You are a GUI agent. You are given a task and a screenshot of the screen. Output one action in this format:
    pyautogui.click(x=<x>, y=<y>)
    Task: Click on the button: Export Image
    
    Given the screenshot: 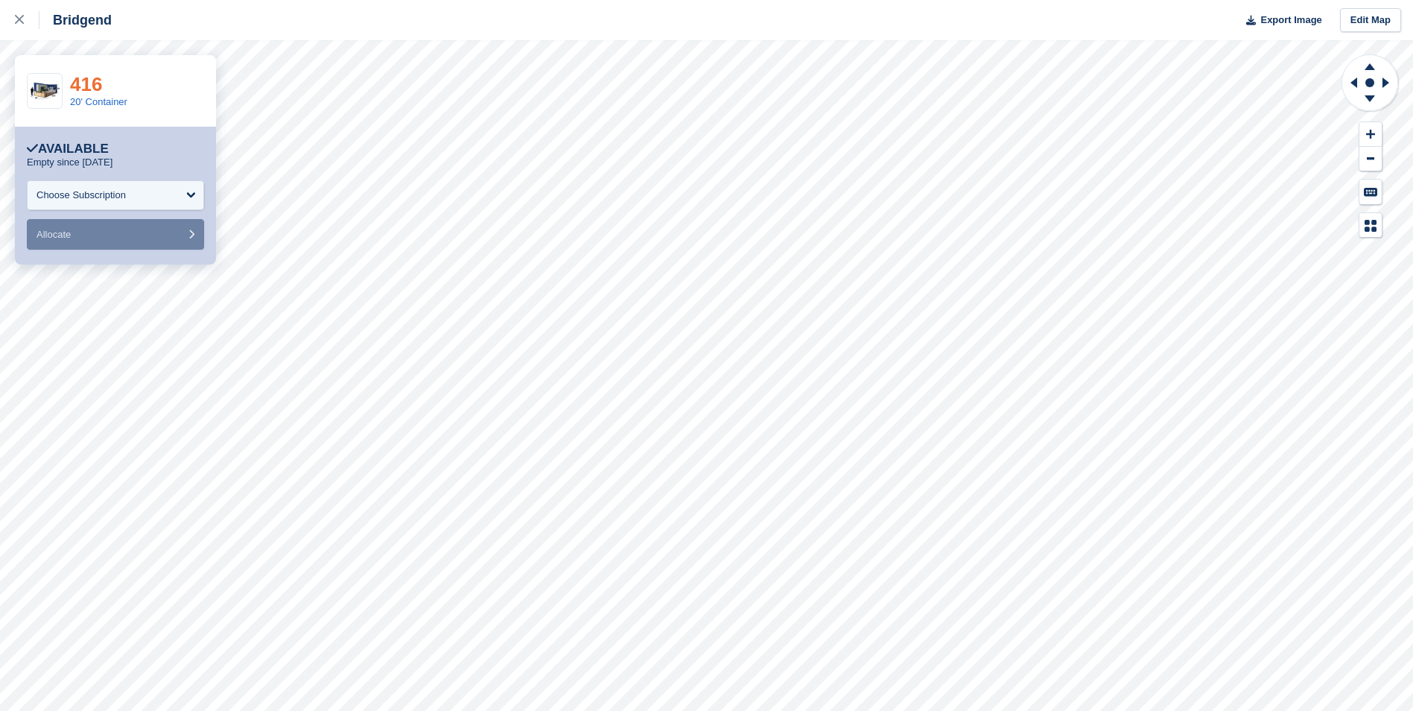 What is the action you would take?
    pyautogui.click(x=1280, y=20)
    